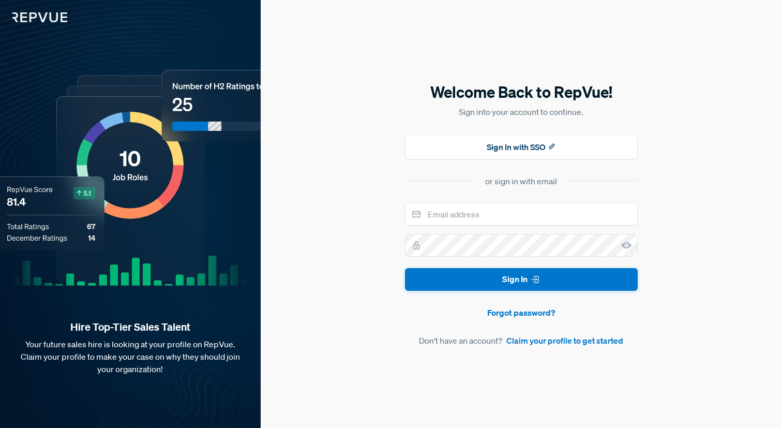  Describe the element at coordinates (521, 340) in the screenshot. I see `article: Don't have an account?` at that location.